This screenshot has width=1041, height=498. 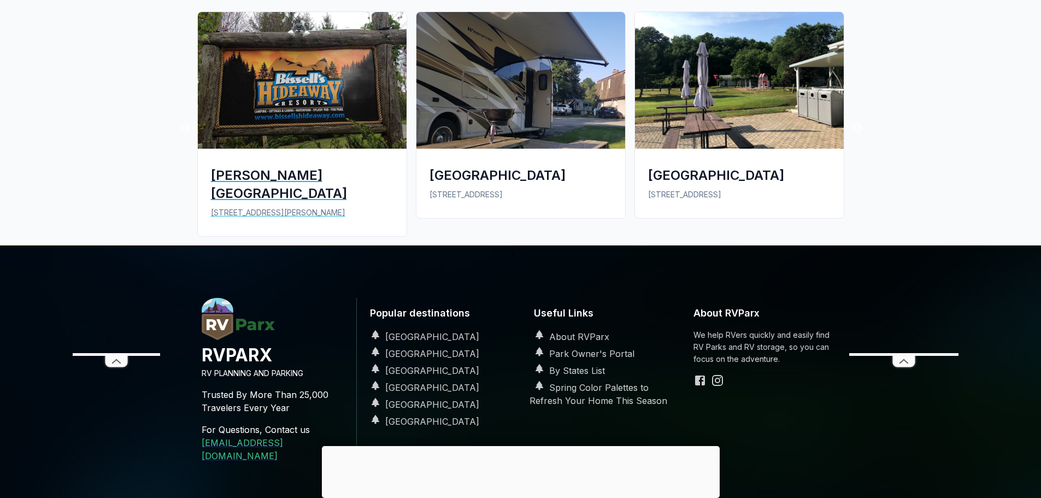 What do you see at coordinates (185, 128) in the screenshot?
I see `button: Previous` at bounding box center [185, 128].